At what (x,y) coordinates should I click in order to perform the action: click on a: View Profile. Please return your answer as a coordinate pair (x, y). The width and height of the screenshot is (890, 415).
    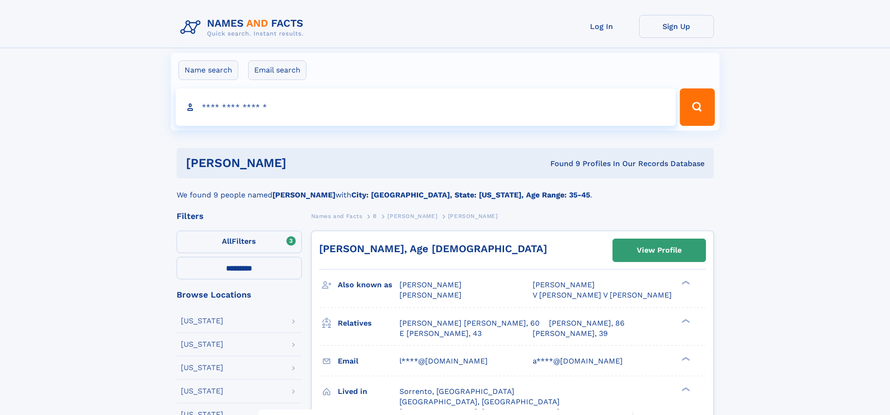
    Looking at the image, I should click on (659, 250).